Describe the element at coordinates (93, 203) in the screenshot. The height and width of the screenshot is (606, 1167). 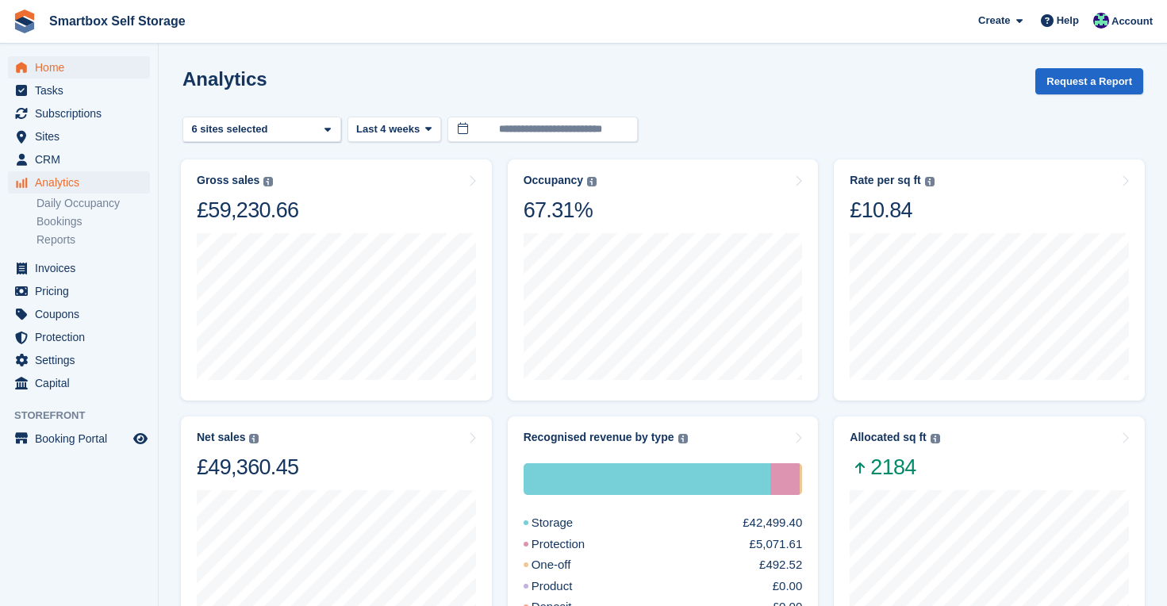
I see `a: Daily Occupancy` at that location.